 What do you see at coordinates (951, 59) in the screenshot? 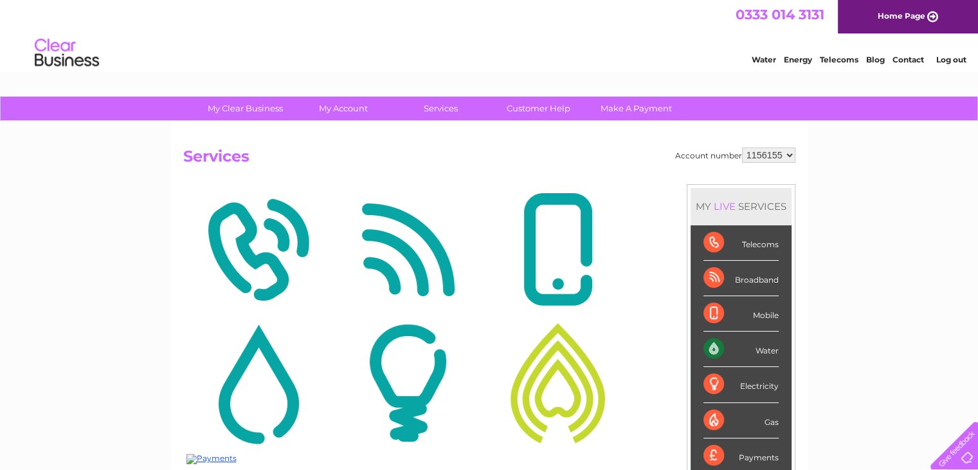
I see `a: Log out` at bounding box center [951, 59].